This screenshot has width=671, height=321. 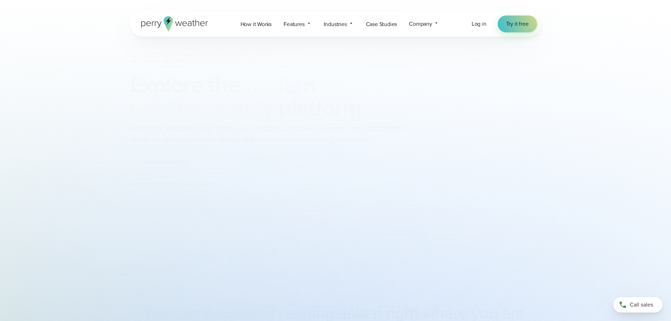 I want to click on span: Industries, so click(x=335, y=24).